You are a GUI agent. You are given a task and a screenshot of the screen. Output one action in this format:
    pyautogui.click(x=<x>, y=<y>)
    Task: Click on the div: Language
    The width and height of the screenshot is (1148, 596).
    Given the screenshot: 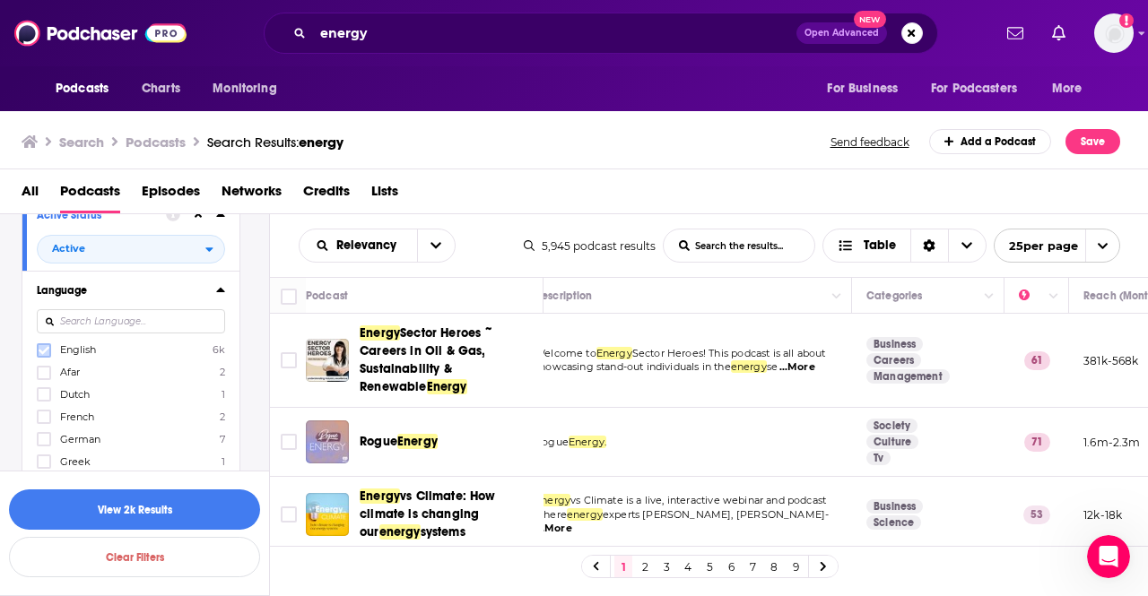 What is the action you would take?
    pyautogui.click(x=120, y=291)
    